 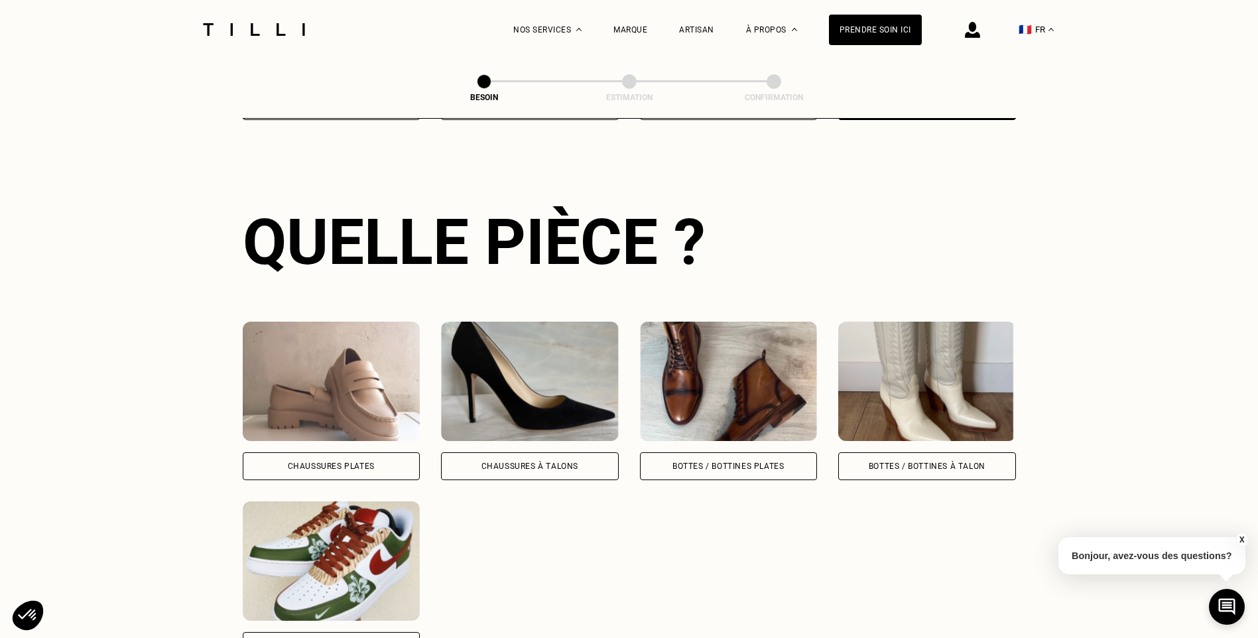 I want to click on img: Tilli retouche votre Bottes / Bottines plates, so click(x=729, y=381).